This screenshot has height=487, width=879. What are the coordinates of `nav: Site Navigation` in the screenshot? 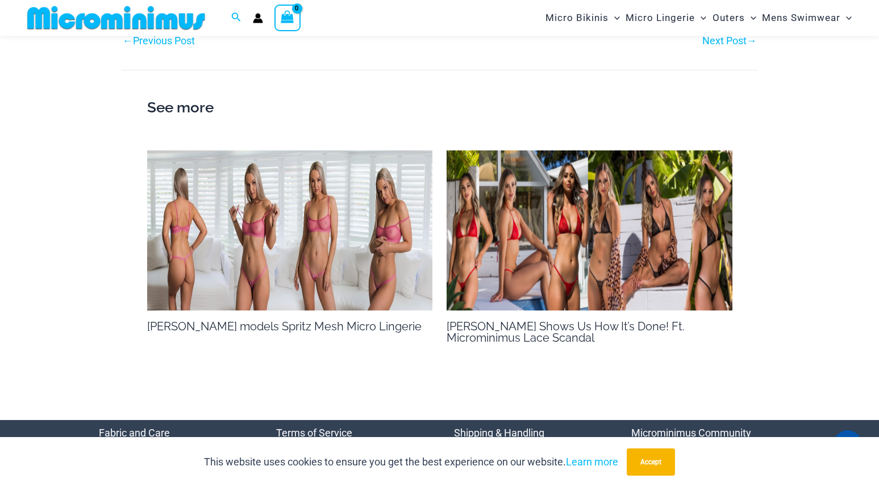 It's located at (698, 18).